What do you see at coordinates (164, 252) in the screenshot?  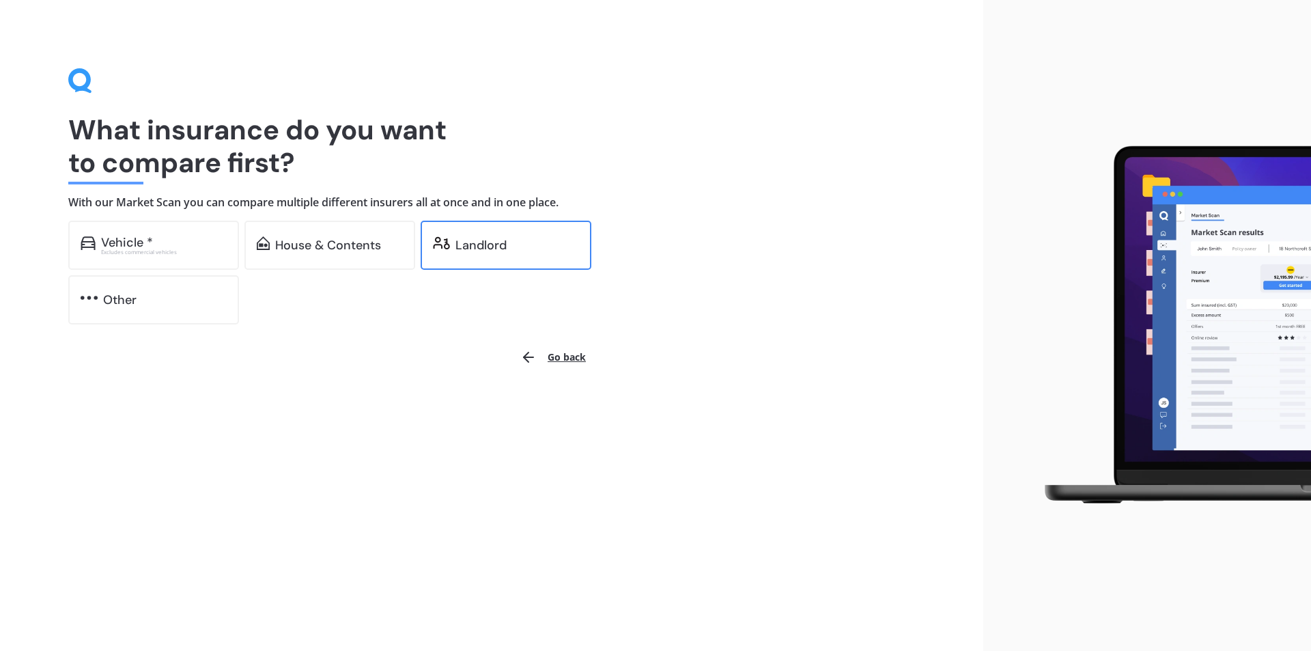 I see `div: Excludes commercial vehicles` at bounding box center [164, 252].